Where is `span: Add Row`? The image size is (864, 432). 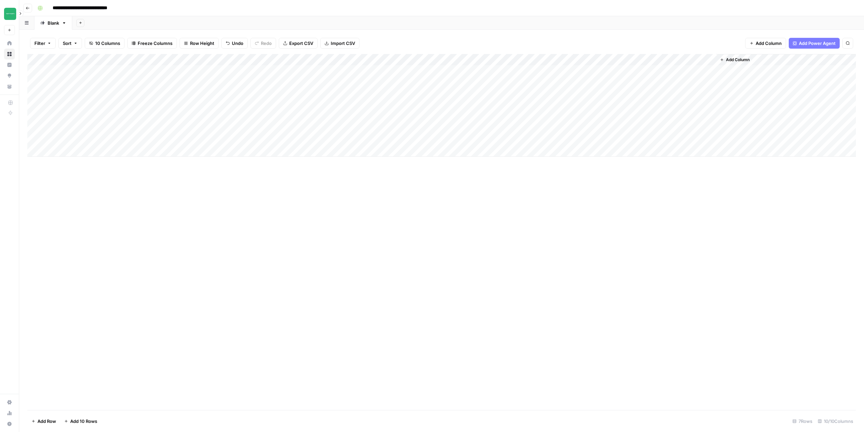 span: Add Row is located at coordinates (47, 421).